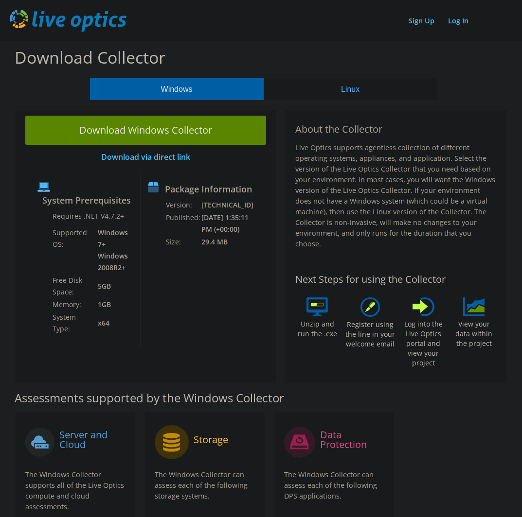 This screenshot has width=522, height=517. What do you see at coordinates (111, 305) in the screenshot?
I see `td: 1GB` at bounding box center [111, 305].